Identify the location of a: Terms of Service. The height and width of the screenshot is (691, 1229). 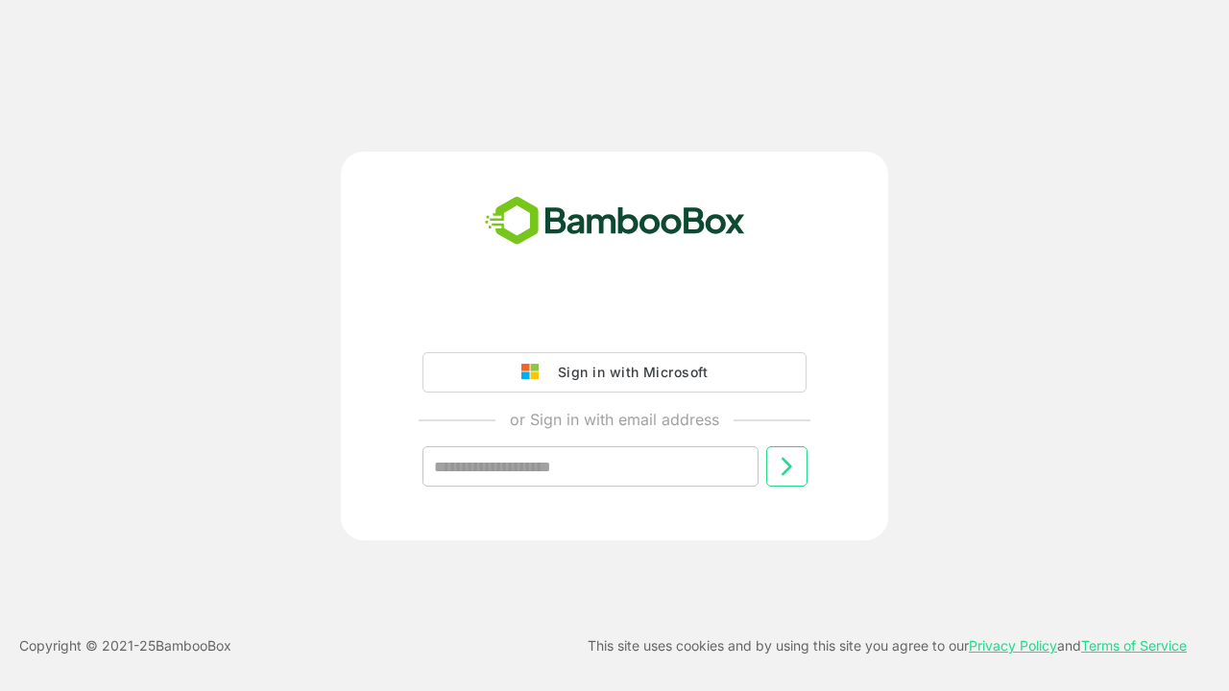
(1134, 645).